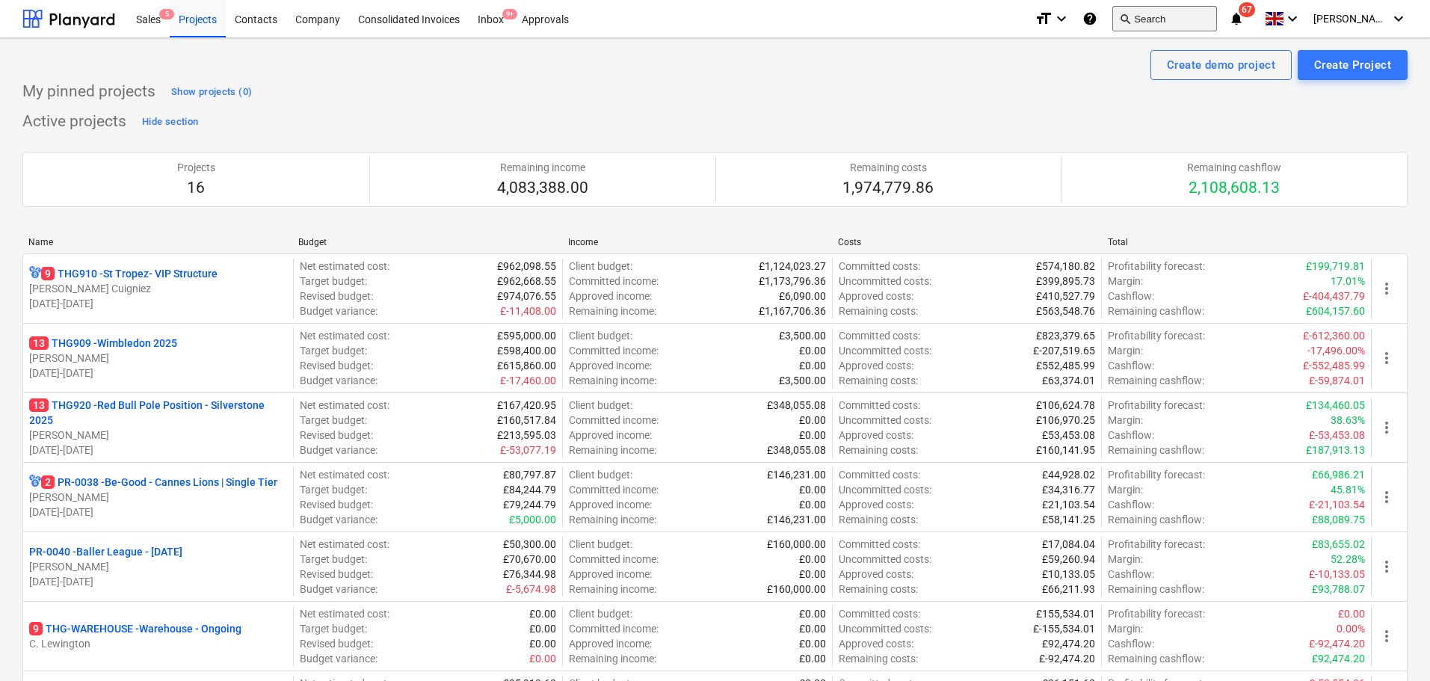 The image size is (1430, 681). Describe the element at coordinates (888, 167) in the screenshot. I see `p: Remaining costs` at that location.